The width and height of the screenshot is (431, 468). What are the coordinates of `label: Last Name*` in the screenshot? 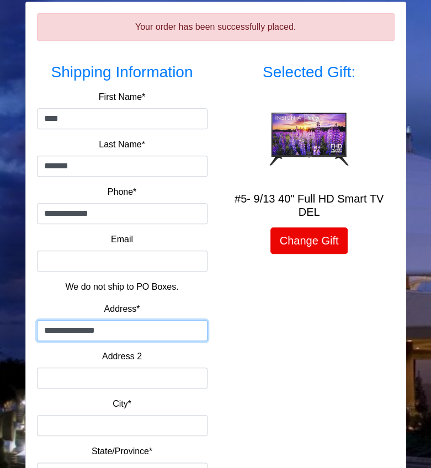 It's located at (122, 145).